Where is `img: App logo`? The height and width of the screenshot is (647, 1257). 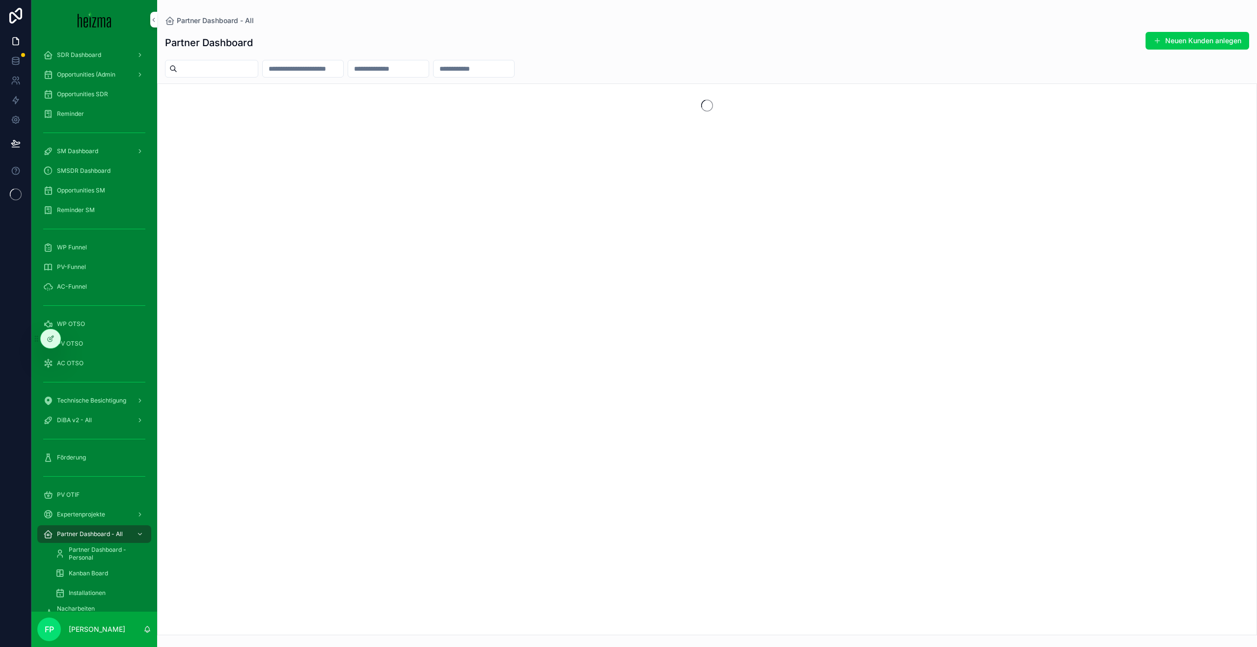
img: App logo is located at coordinates (94, 20).